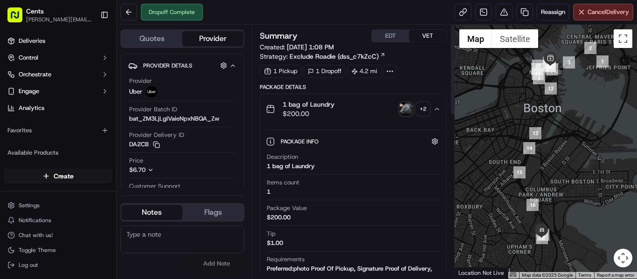 Image resolution: width=637 pixels, height=279 pixels. What do you see at coordinates (325, 71) in the screenshot?
I see `div: 1 Dropoff` at bounding box center [325, 71].